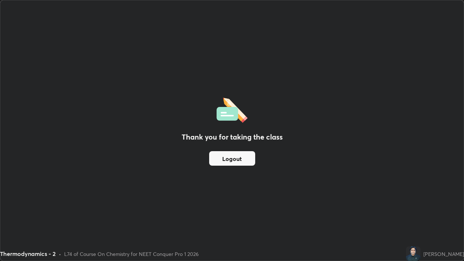  Describe the element at coordinates (232, 109) in the screenshot. I see `img: offlineFeedback.1438e8b3.svg` at that location.